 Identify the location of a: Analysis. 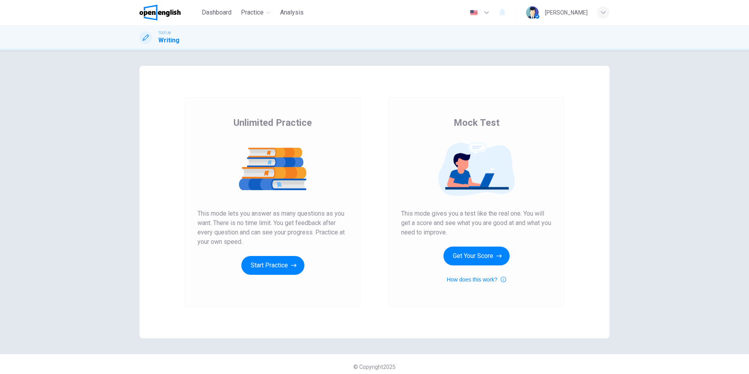
(292, 13).